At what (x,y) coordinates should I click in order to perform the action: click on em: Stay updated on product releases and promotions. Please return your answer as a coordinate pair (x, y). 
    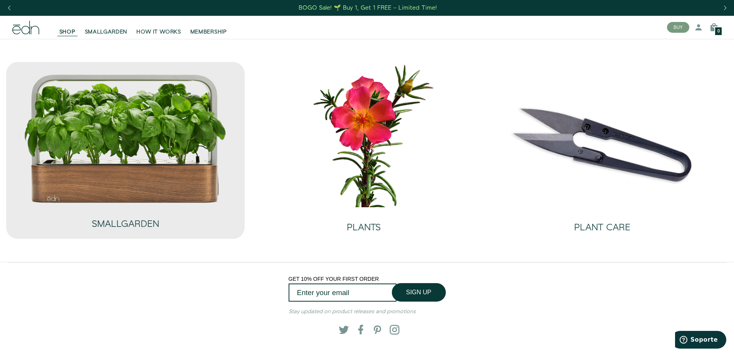
    Looking at the image, I should click on (352, 312).